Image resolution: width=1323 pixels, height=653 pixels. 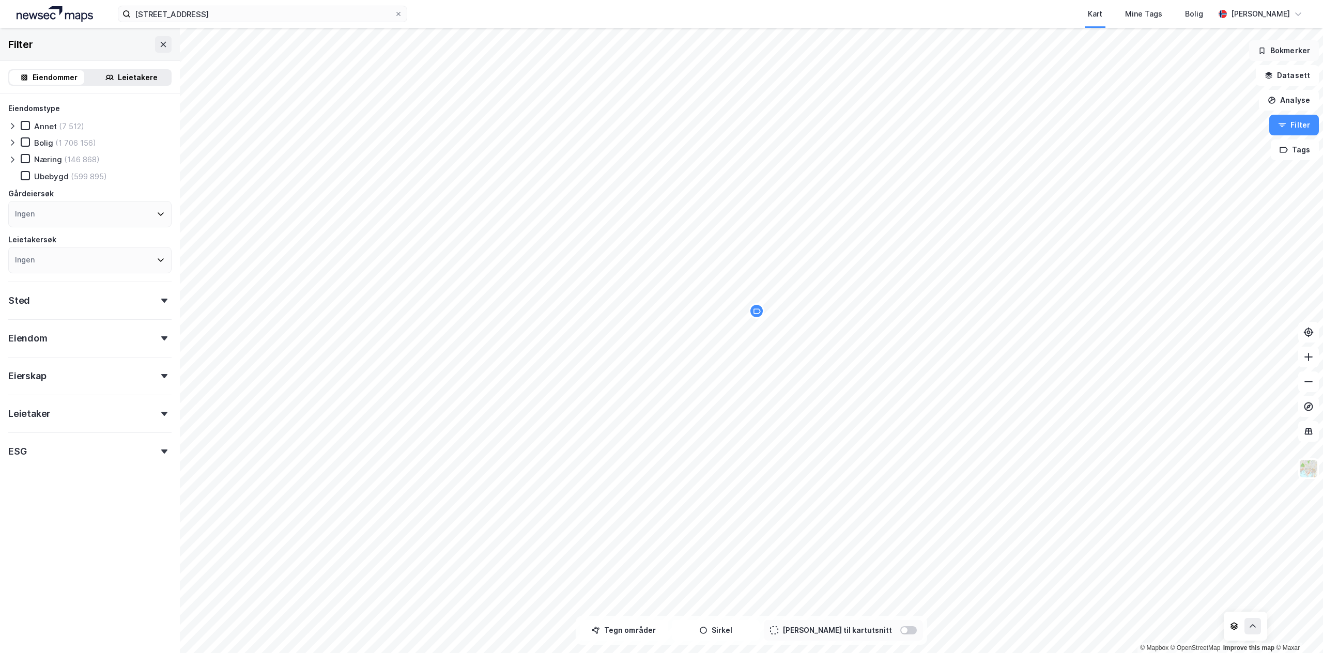 I want to click on button: Tags, so click(x=1294, y=150).